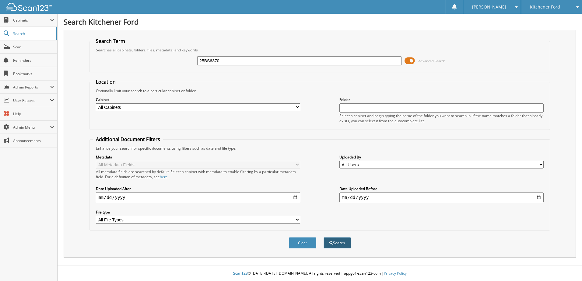 The image size is (582, 281). What do you see at coordinates (319, 91) in the screenshot?
I see `div: Optionally limit your search to a particular cabinet or folder` at bounding box center [319, 91].